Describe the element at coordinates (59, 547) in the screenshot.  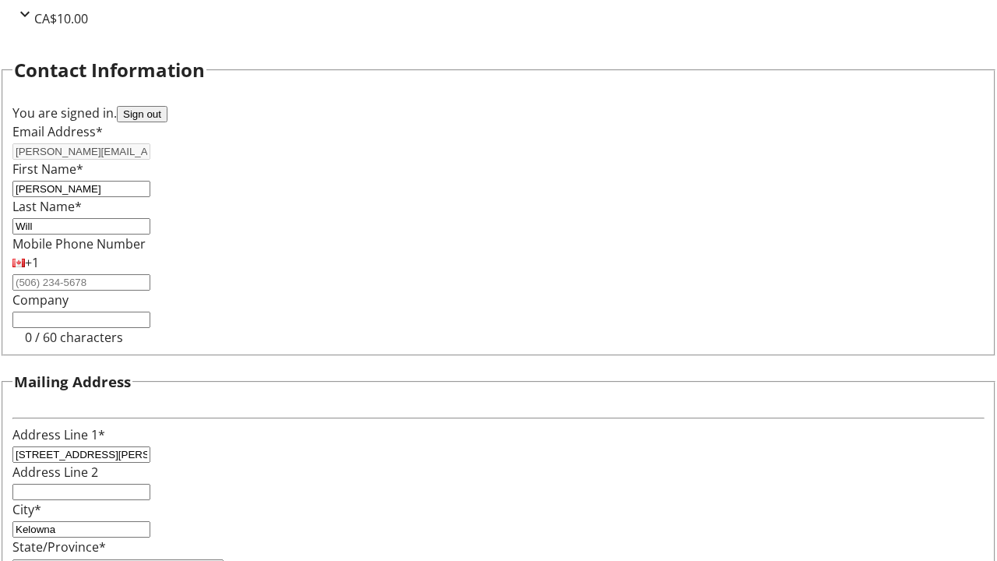
I see `label: State/Province*` at that location.